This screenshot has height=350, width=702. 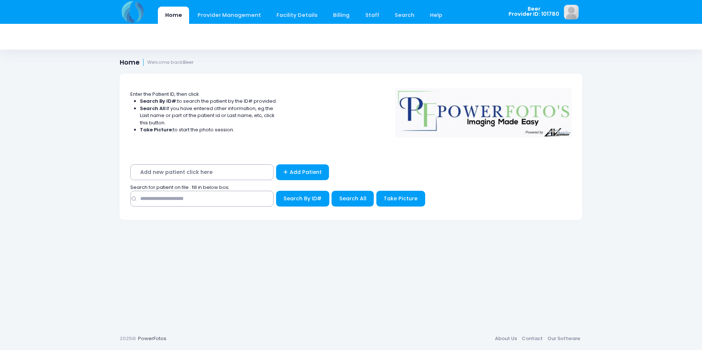 What do you see at coordinates (571, 12) in the screenshot?
I see `img: image` at bounding box center [571, 12].